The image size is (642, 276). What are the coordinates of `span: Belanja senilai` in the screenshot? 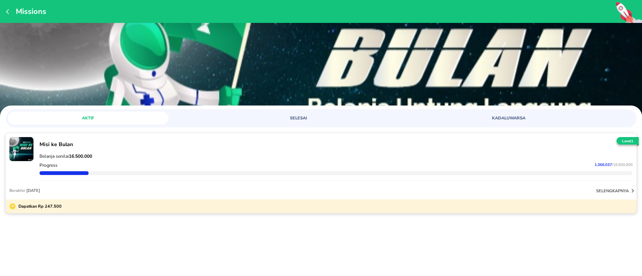 It's located at (66, 156).